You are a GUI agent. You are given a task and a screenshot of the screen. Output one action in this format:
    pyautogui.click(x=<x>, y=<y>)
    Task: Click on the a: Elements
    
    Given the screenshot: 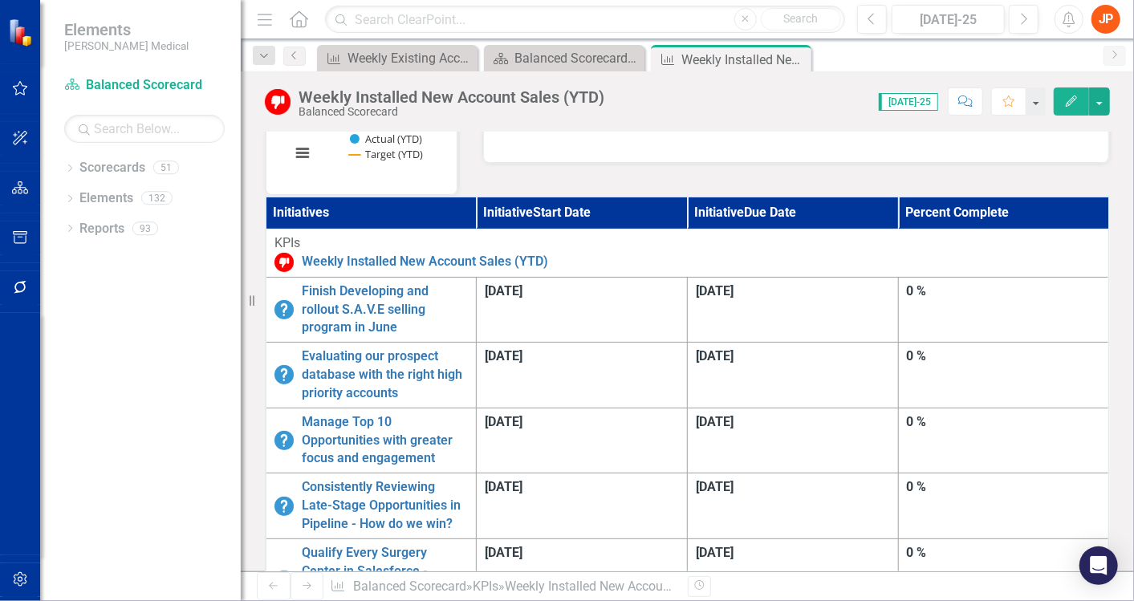 What is the action you would take?
    pyautogui.click(x=106, y=198)
    